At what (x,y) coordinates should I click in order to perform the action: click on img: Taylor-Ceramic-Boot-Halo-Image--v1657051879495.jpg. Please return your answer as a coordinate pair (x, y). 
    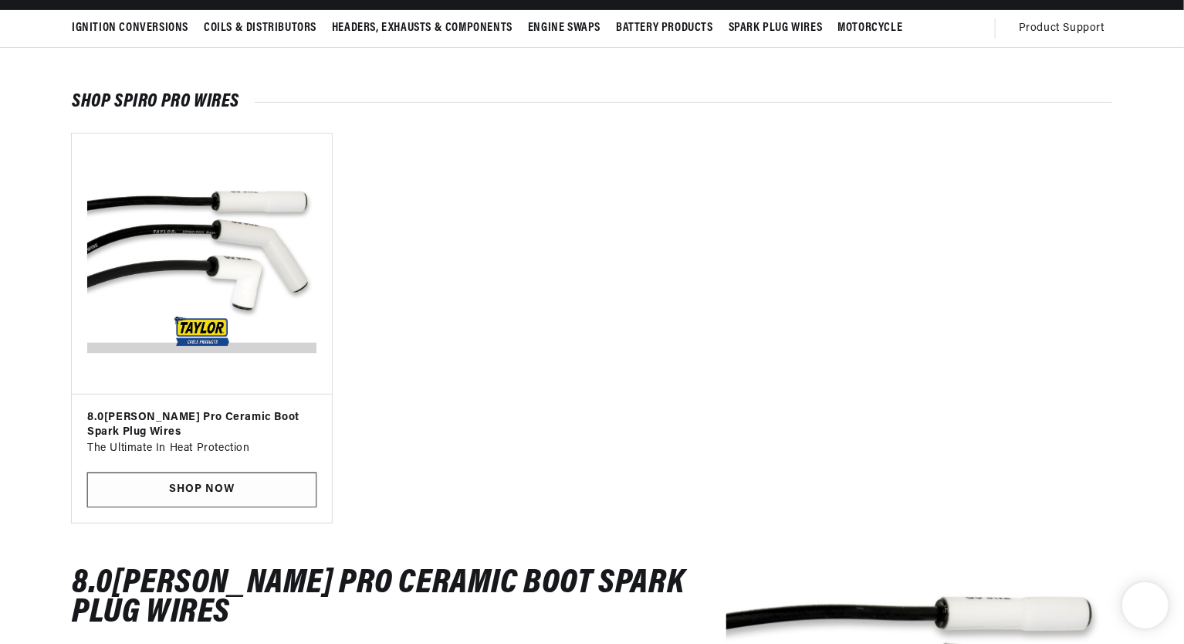
    Looking at the image, I should click on (202, 263).